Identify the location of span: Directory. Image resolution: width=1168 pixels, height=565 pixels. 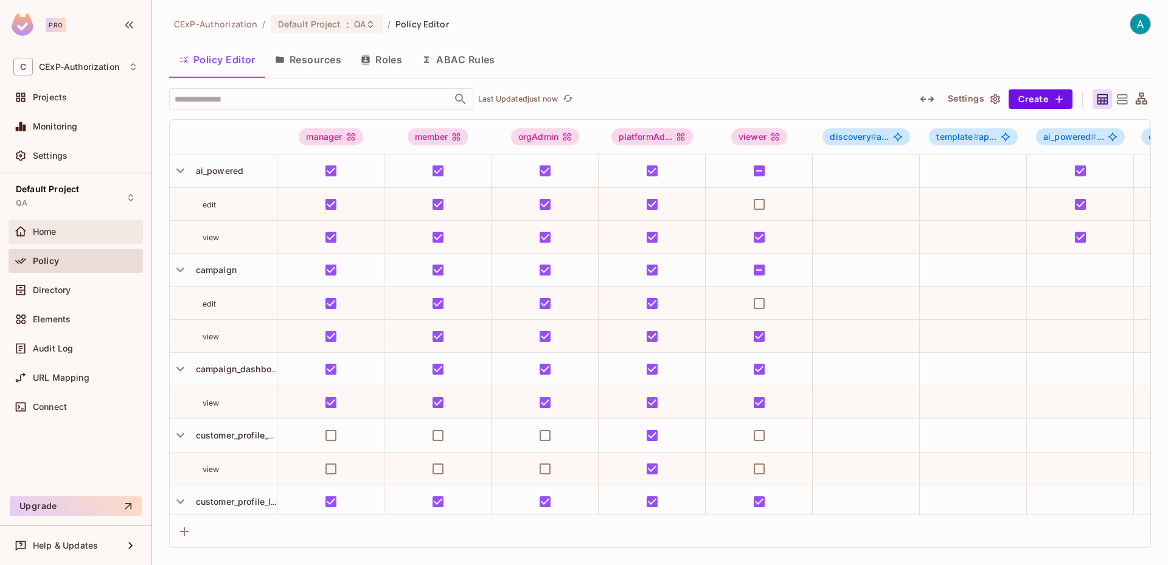
(52, 290).